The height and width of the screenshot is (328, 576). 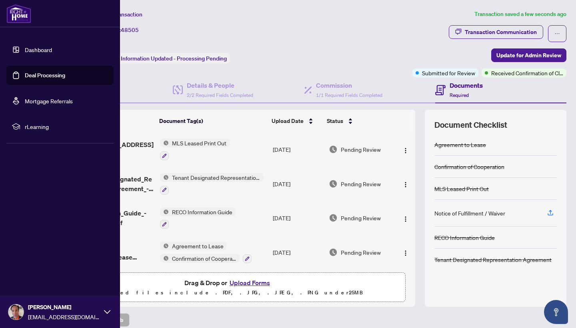 What do you see at coordinates (19, 14) in the screenshot?
I see `img: logo` at bounding box center [19, 14].